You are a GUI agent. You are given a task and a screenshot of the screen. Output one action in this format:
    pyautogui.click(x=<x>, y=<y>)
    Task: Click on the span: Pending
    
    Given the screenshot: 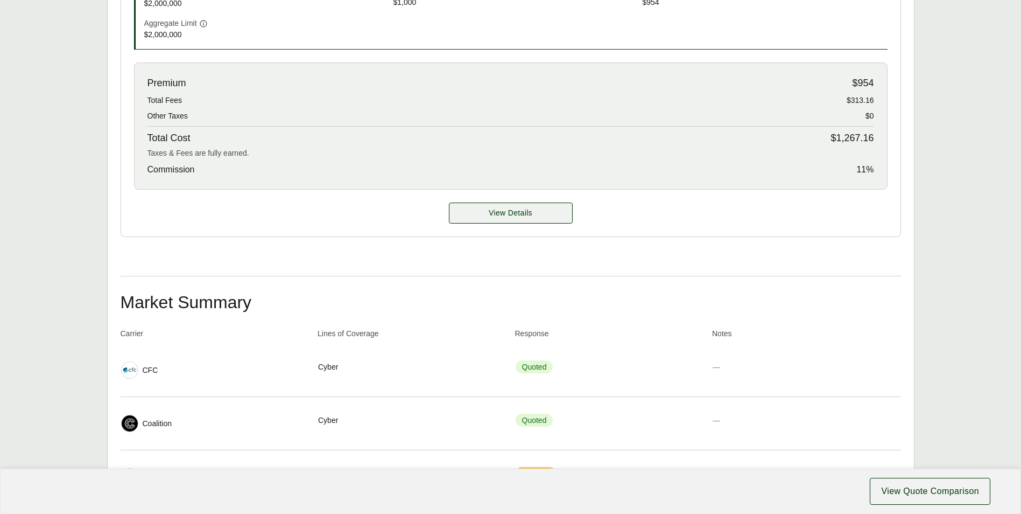 What is the action you would take?
    pyautogui.click(x=536, y=473)
    